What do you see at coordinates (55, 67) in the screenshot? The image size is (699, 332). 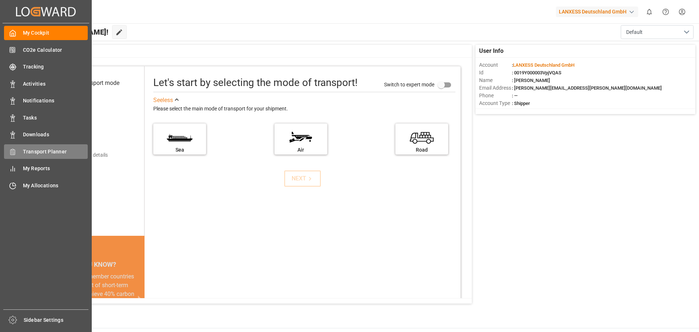 I see `span: Tracking` at bounding box center [55, 67].